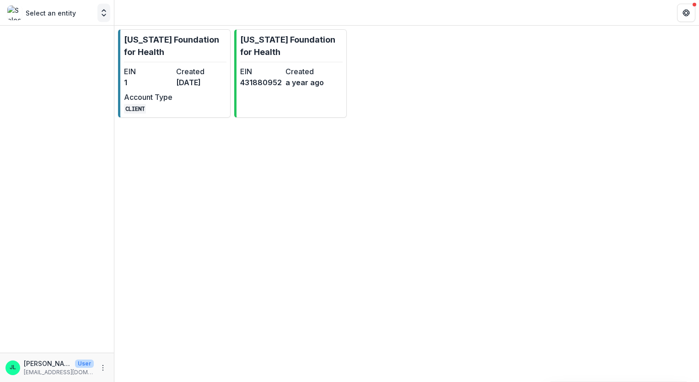 Image resolution: width=699 pixels, height=382 pixels. Describe the element at coordinates (15, 13) in the screenshot. I see `img: Select an entity` at that location.